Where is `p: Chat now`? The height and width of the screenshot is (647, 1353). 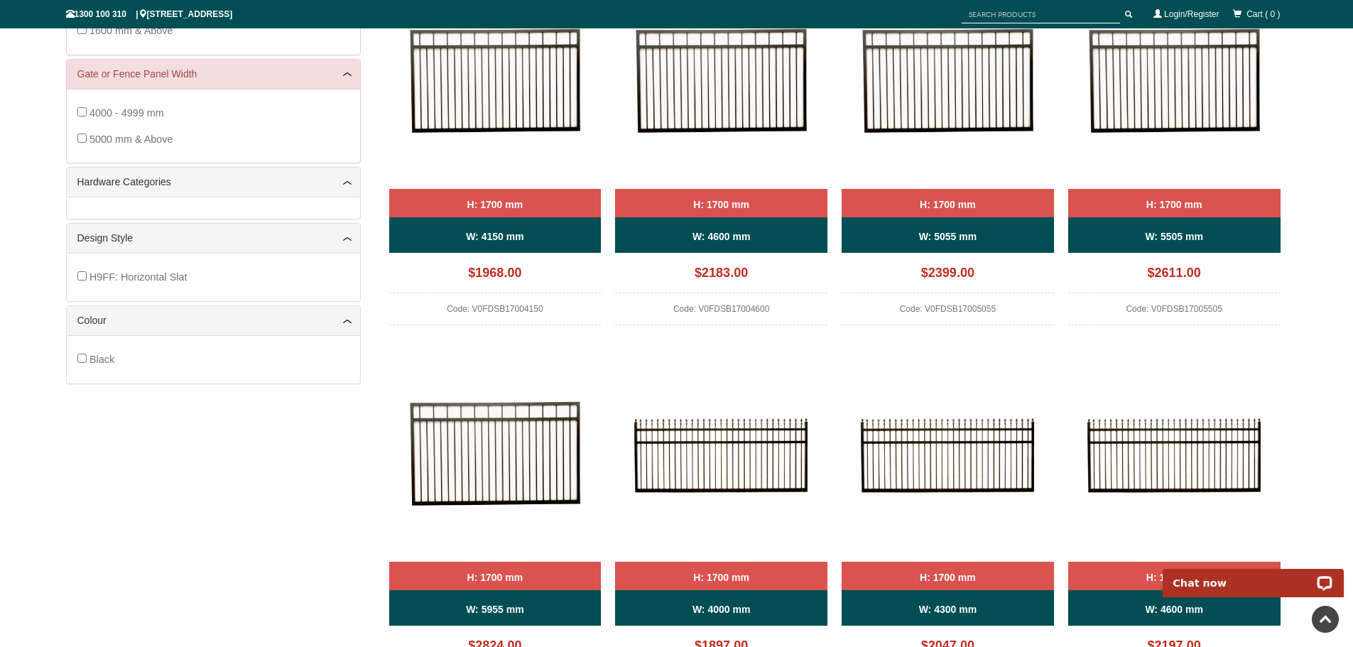 p: Chat now is located at coordinates (90, 31).